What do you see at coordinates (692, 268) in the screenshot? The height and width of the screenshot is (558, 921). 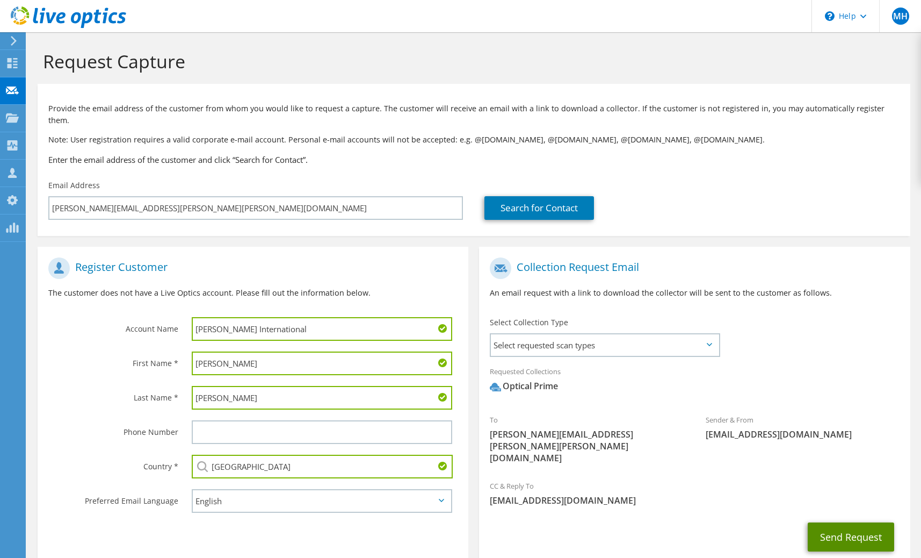 I see `h1: Collection Request Email` at bounding box center [692, 268].